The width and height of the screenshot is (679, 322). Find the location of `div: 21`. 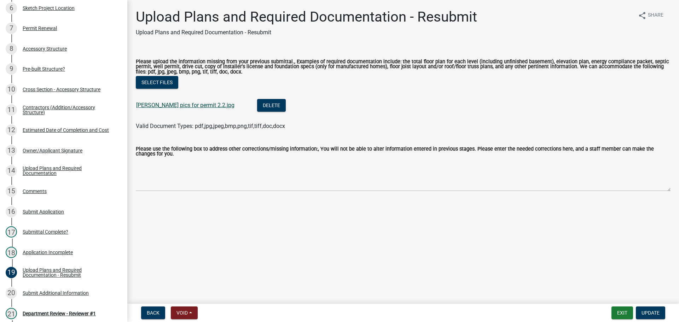

div: 21 is located at coordinates (11, 314).